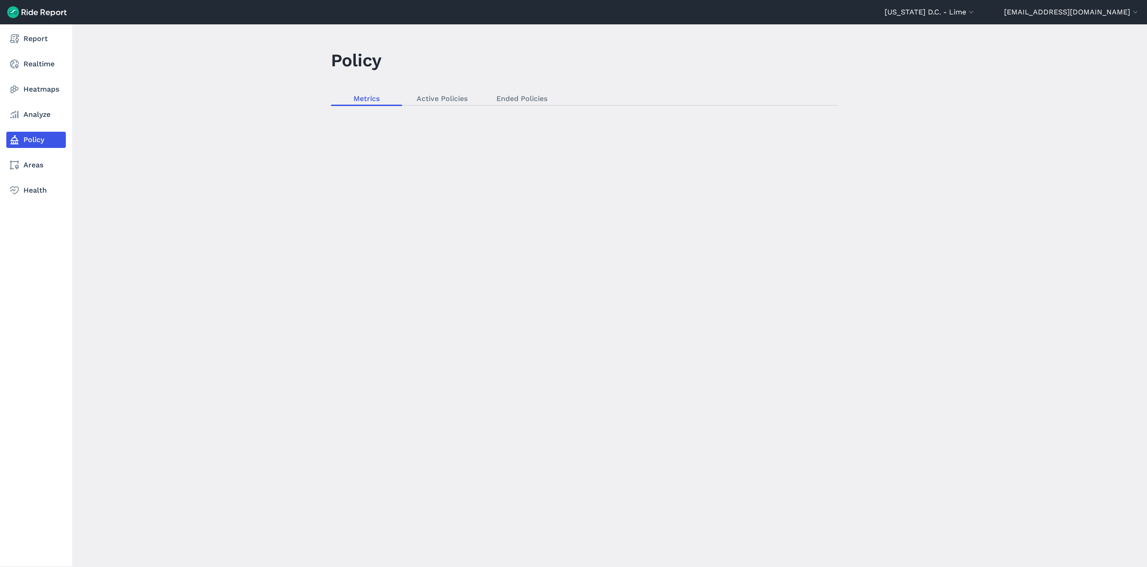  Describe the element at coordinates (36, 64) in the screenshot. I see `a: Realtime` at that location.